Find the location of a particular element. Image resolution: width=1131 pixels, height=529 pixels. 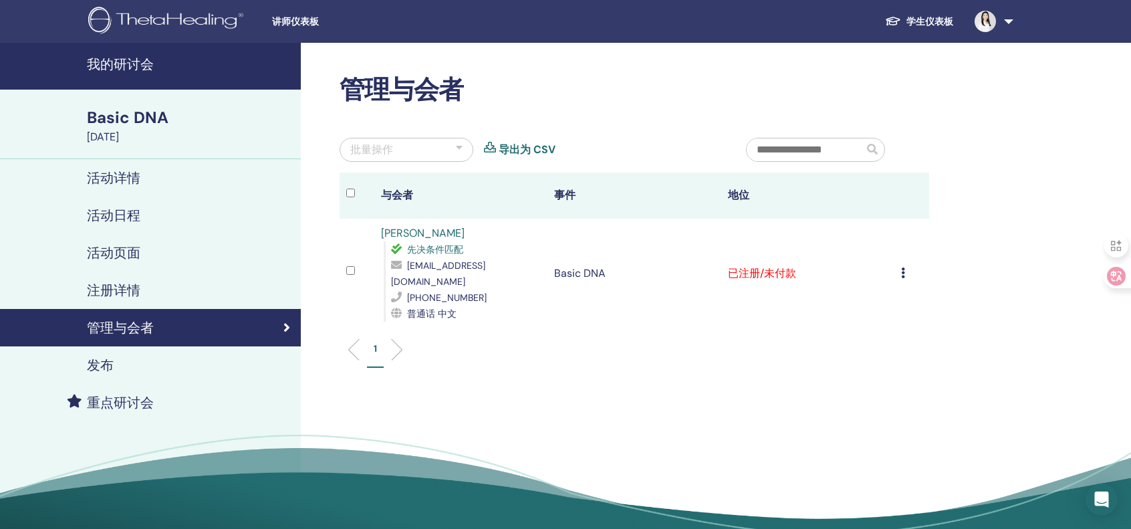

div: Open Intercom Messenger is located at coordinates (1102, 500).